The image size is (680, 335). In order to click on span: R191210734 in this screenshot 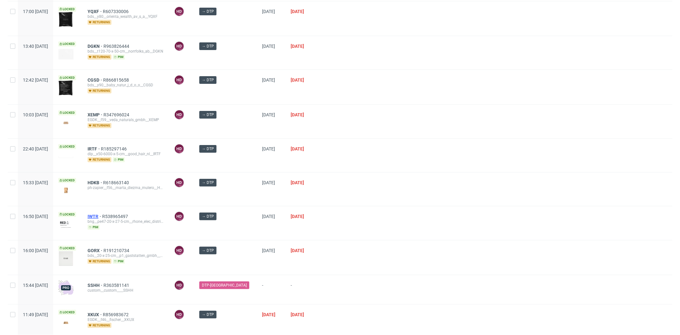, I will do `click(117, 250)`.